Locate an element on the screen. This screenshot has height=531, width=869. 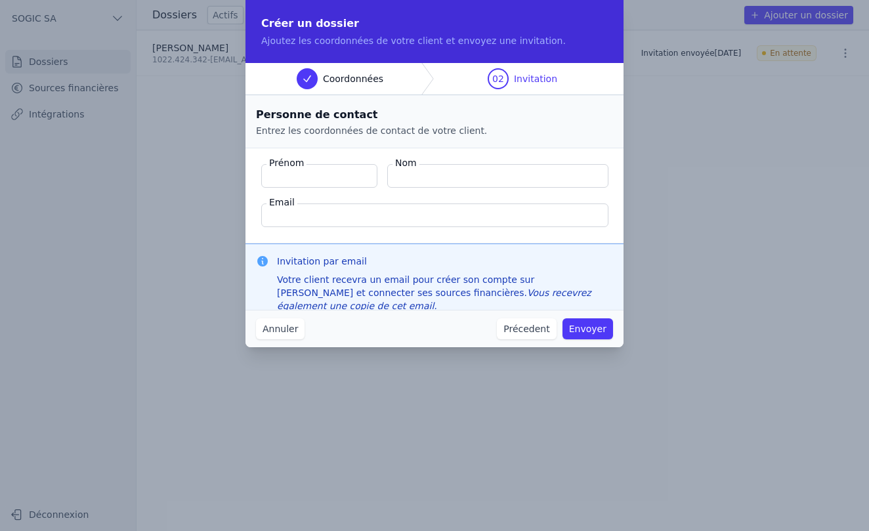
h2: Personne de contact is located at coordinates (434, 115).